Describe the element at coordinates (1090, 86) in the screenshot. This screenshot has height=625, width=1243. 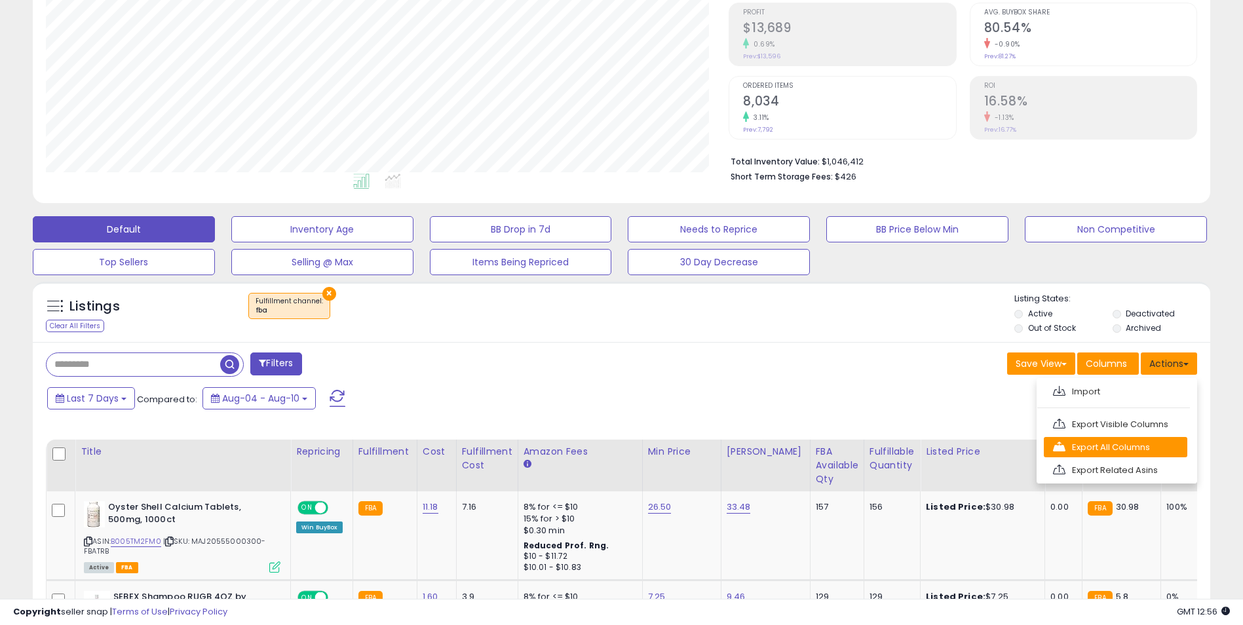
I see `span: ROI` at that location.